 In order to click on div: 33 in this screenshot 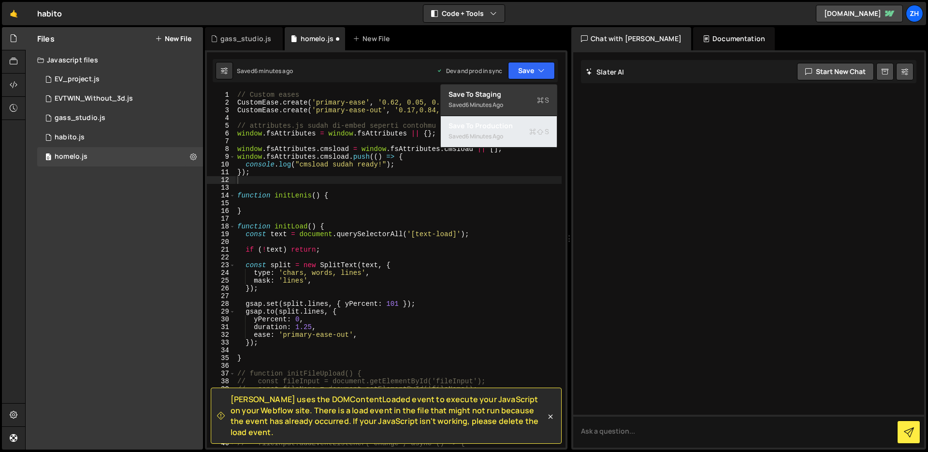, I will do `click(221, 342)`.